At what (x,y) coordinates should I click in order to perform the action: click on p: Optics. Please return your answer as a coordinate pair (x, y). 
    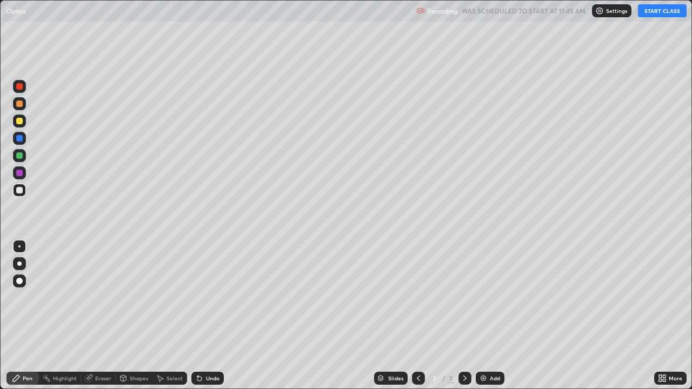
    Looking at the image, I should click on (16, 11).